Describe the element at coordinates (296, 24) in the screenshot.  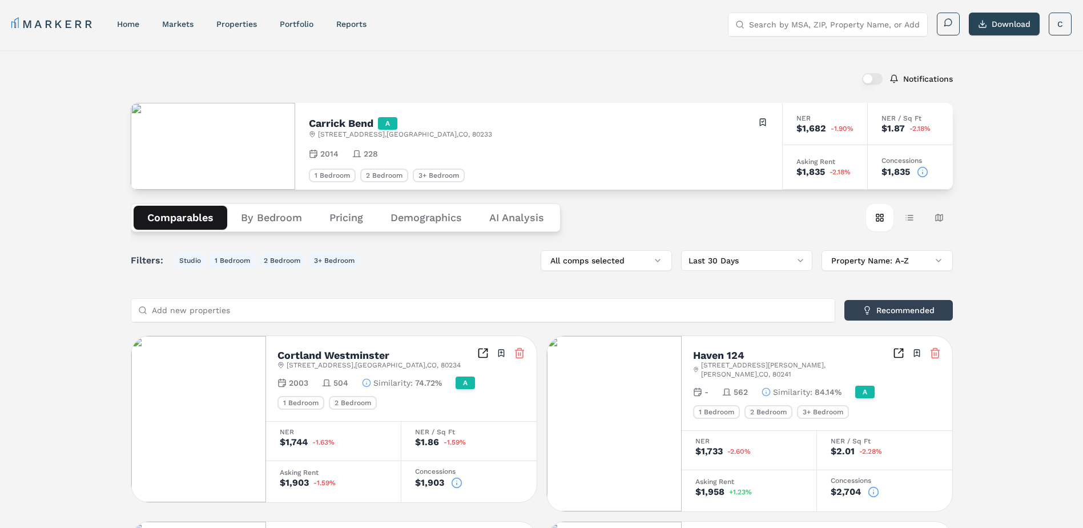
I see `a: Portfolio` at that location.